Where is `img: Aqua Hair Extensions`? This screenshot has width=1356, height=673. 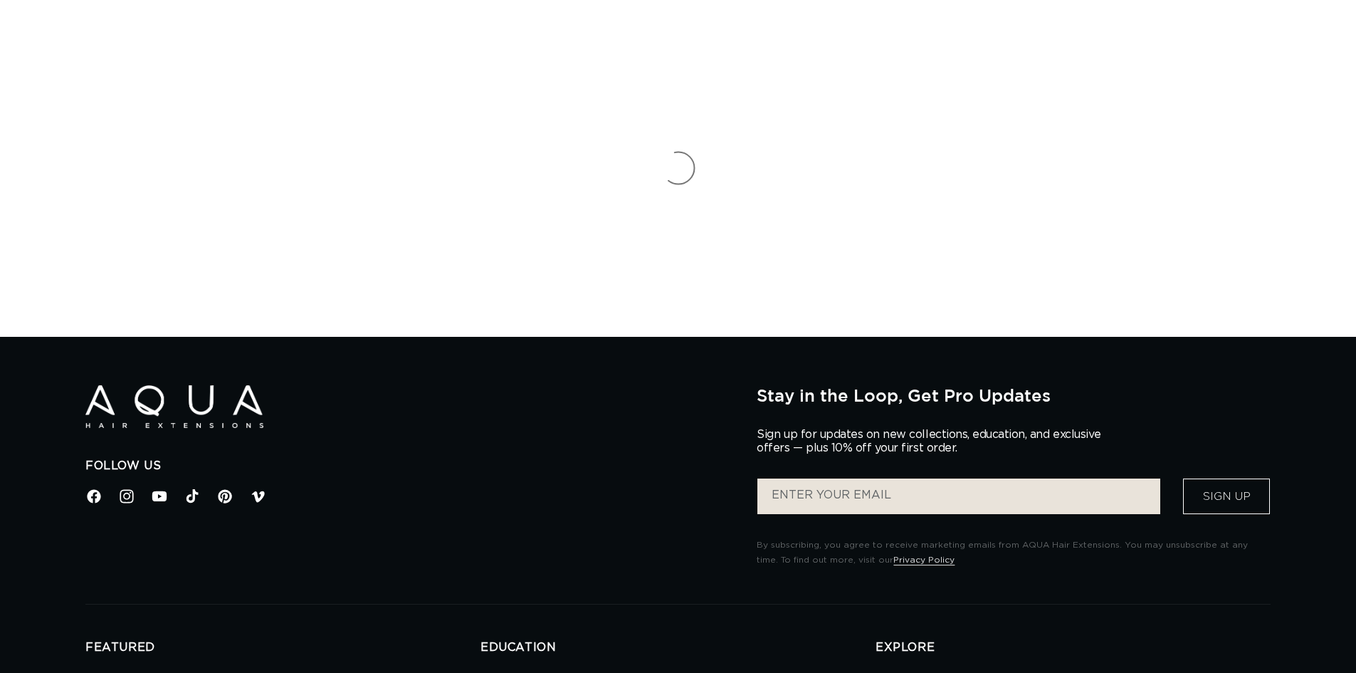
img: Aqua Hair Extensions is located at coordinates (174, 407).